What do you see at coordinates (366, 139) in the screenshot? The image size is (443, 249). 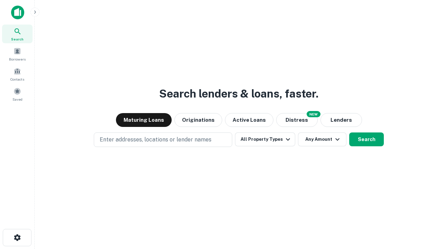 I see `button: Search` at bounding box center [366, 139].